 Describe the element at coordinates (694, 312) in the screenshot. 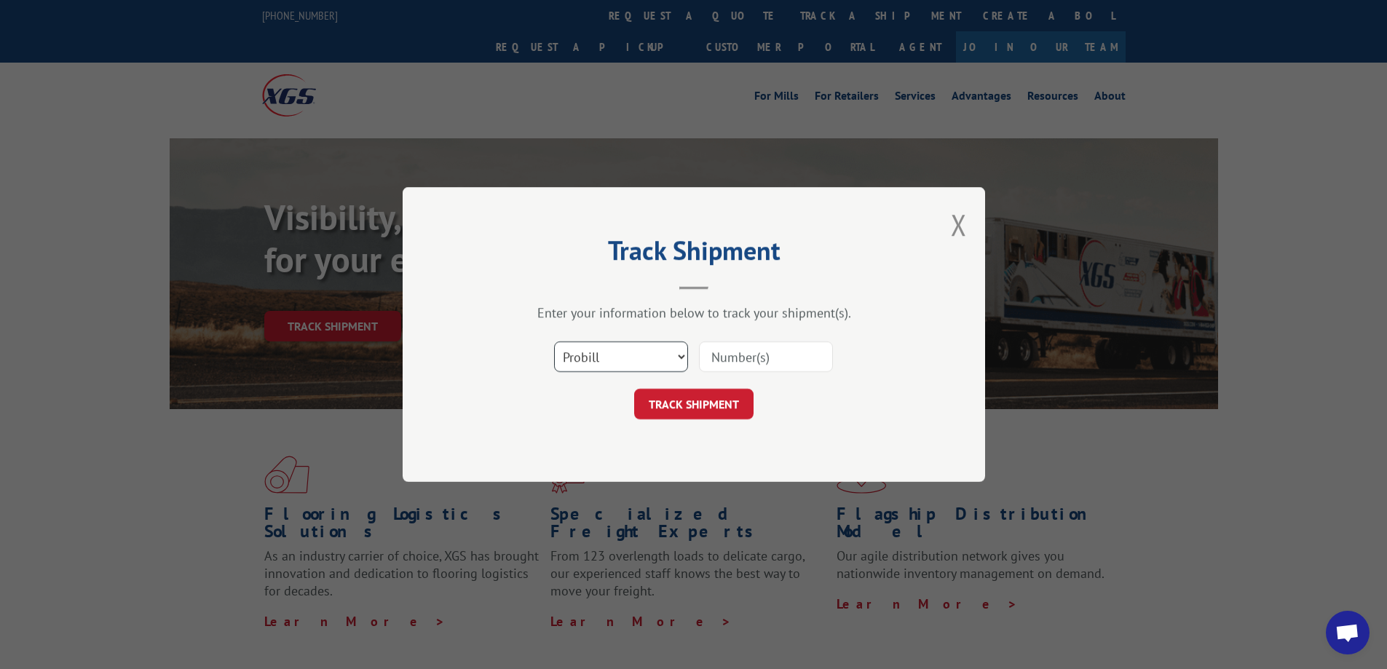

I see `div: Enter your information below to track your shipment(s).` at that location.